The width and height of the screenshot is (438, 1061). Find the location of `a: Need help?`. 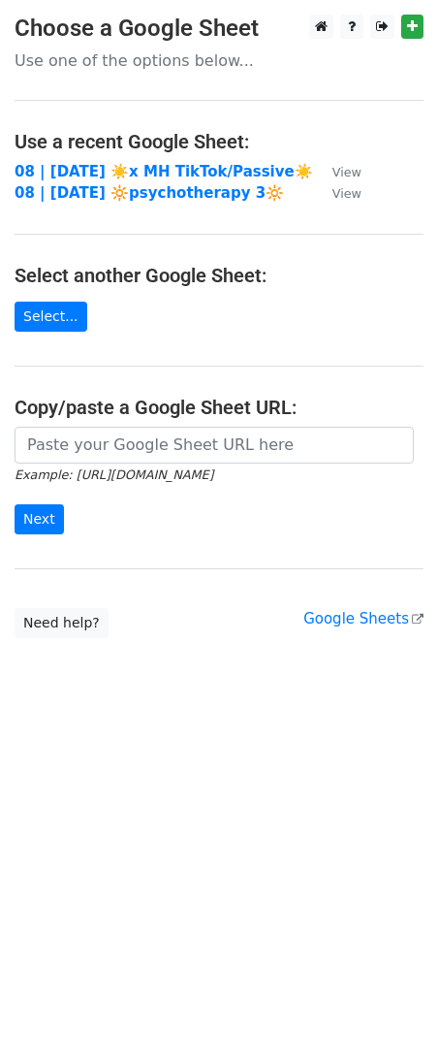

a: Need help? is located at coordinates (61, 622).